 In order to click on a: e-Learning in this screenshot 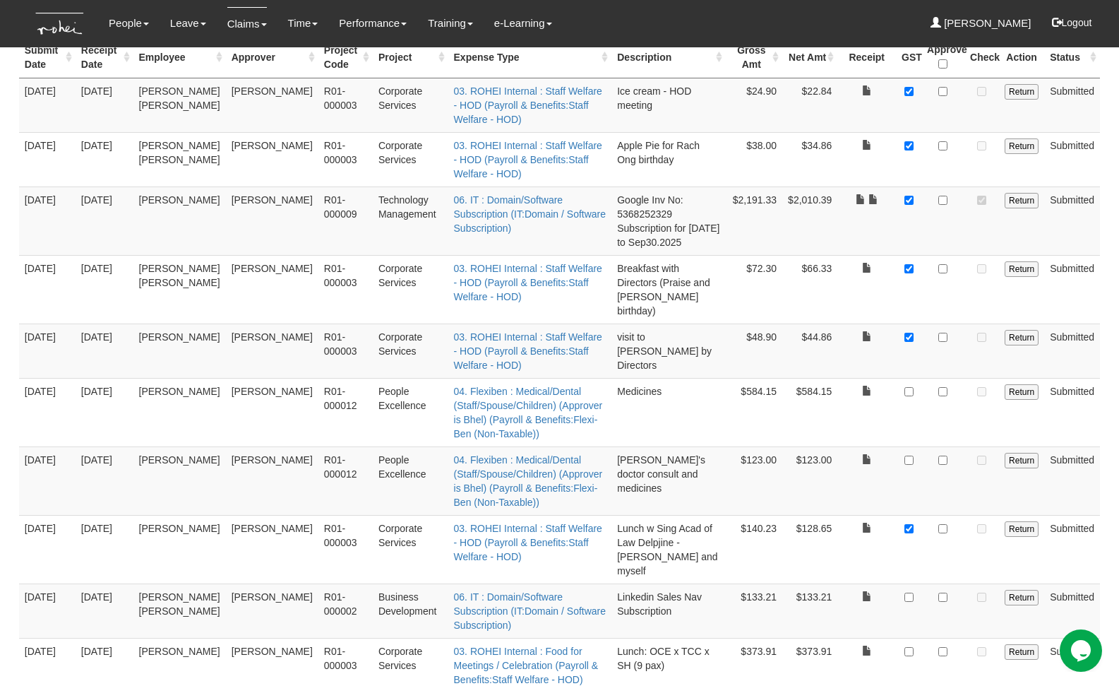, I will do `click(523, 23)`.